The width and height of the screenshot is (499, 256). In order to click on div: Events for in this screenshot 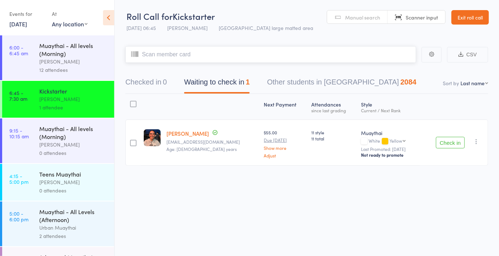, I will do `click(27, 14)`.